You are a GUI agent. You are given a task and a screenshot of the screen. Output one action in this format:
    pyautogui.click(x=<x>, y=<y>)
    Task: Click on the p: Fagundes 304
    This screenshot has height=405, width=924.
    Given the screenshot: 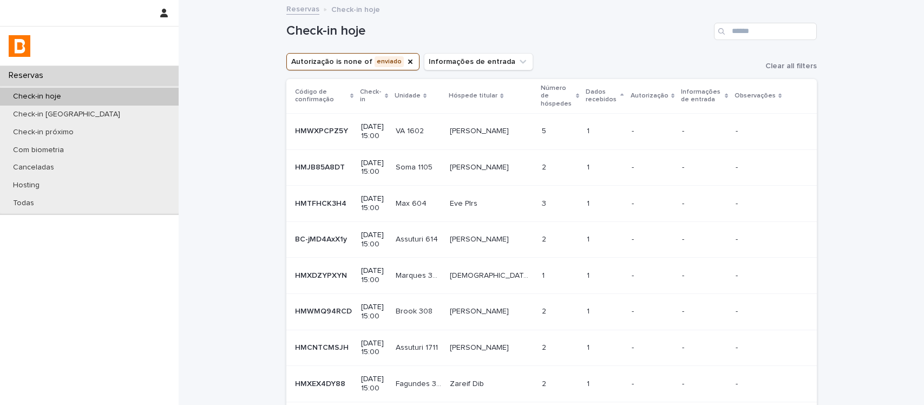 What is the action you would take?
    pyautogui.click(x=419, y=383)
    